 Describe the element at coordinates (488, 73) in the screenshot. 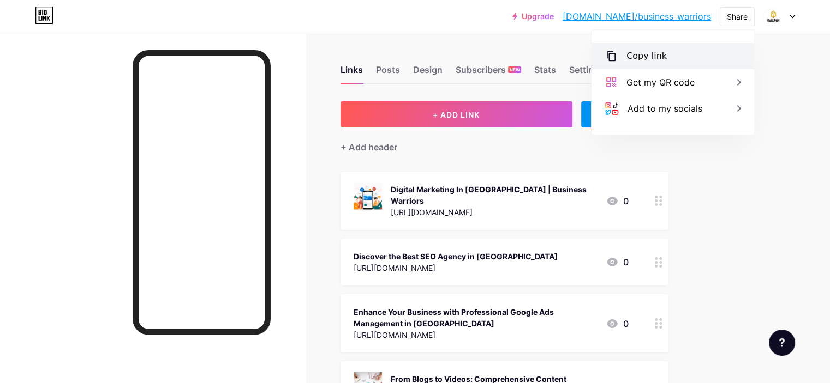

I see `div: Subscribers` at that location.